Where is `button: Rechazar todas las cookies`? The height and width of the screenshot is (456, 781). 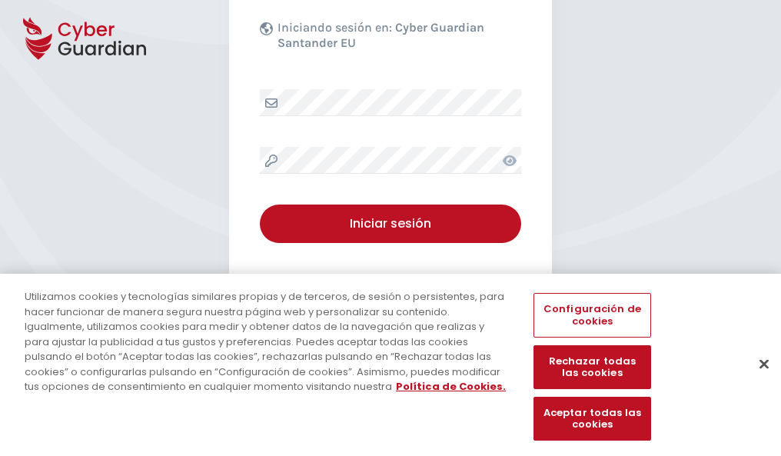
button: Rechazar todas las cookies is located at coordinates (592, 367).